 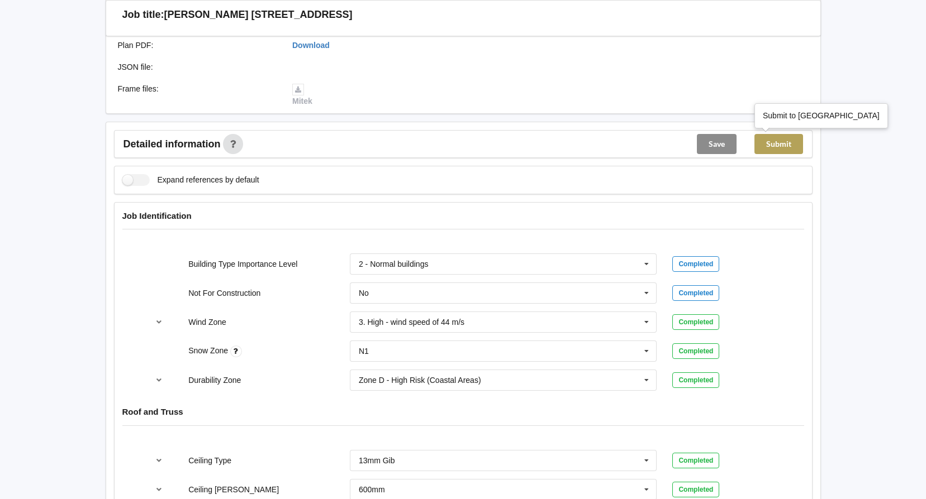 What do you see at coordinates (207, 322) in the screenshot?
I see `label: Wind Zone` at bounding box center [207, 322].